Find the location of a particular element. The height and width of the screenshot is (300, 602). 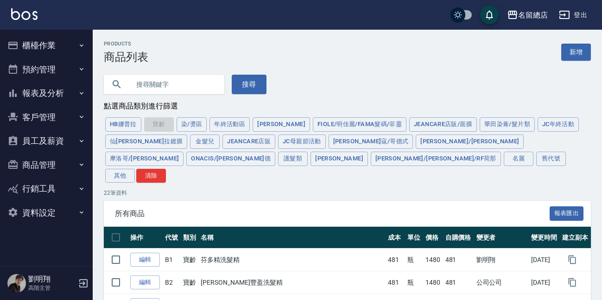

button: 華田染膏/髮片類 is located at coordinates (507, 124).